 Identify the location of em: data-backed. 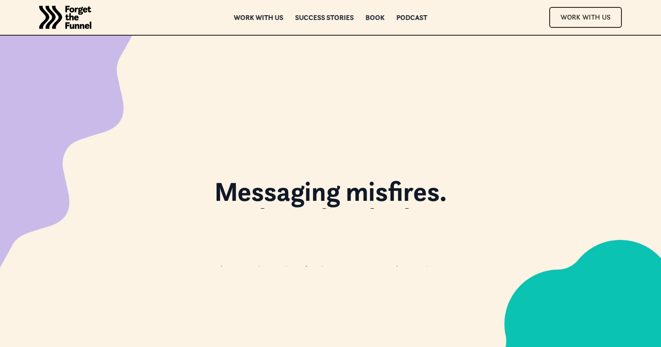
(288, 271).